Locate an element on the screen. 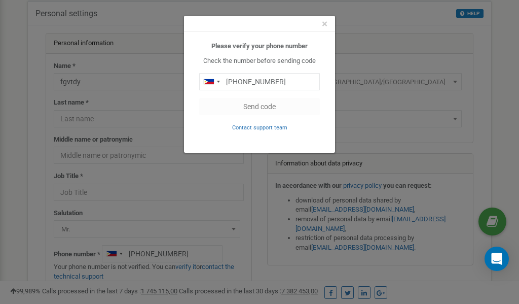  div: Open Intercom Messenger is located at coordinates (497, 259).